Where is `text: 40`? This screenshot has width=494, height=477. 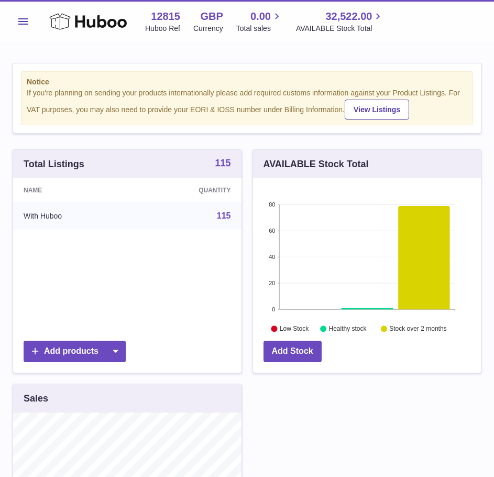
text: 40 is located at coordinates (272, 257).